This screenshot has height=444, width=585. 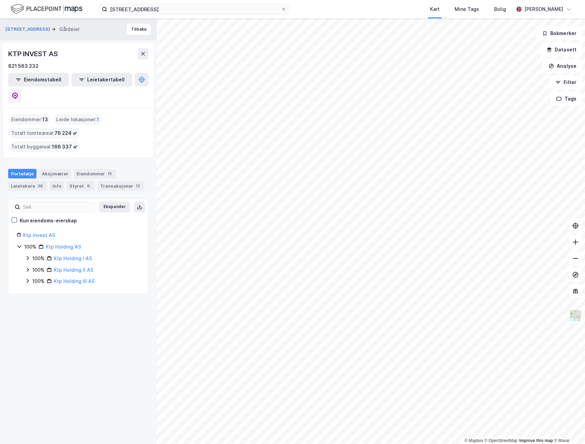 I want to click on div: Portefølje, so click(x=22, y=174).